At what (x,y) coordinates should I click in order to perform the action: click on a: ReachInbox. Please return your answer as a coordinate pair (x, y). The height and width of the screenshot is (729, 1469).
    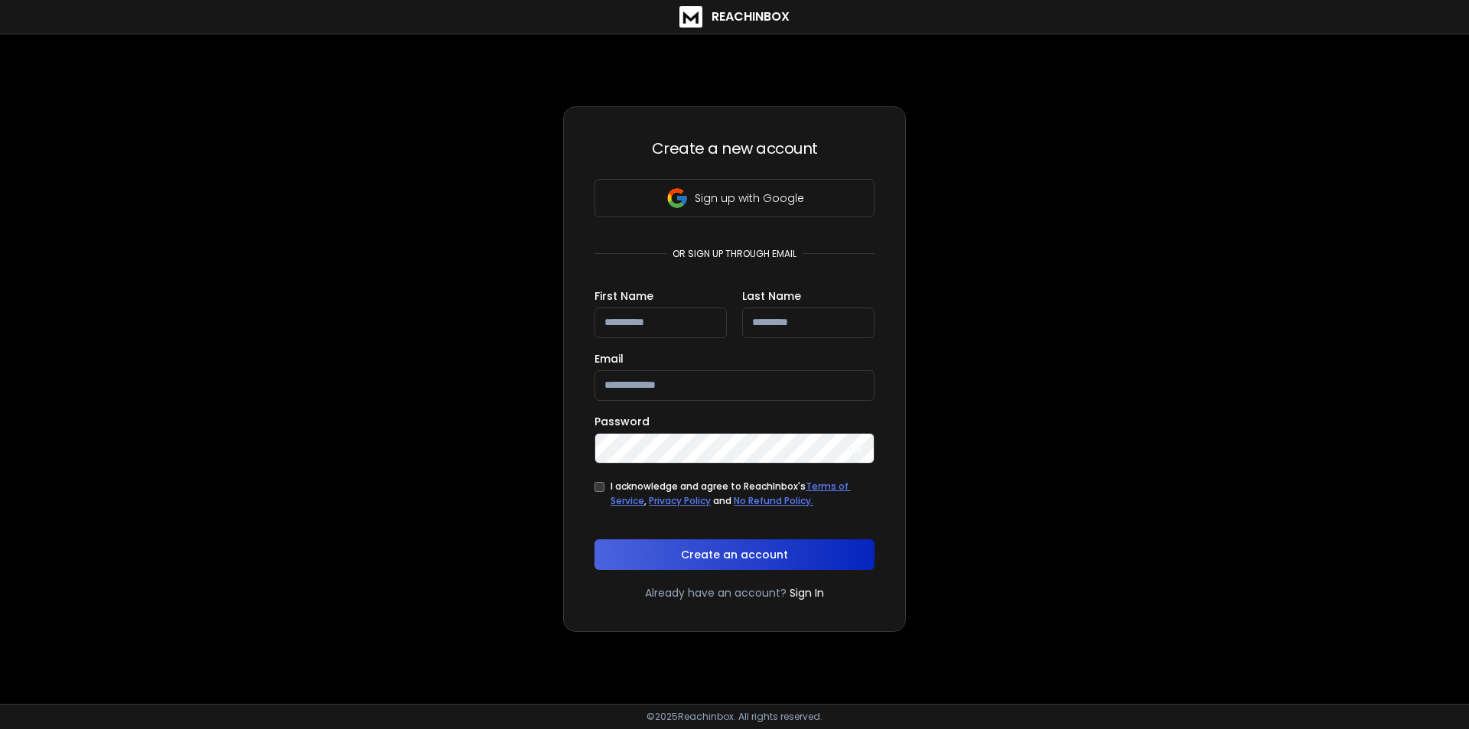
    Looking at the image, I should click on (735, 17).